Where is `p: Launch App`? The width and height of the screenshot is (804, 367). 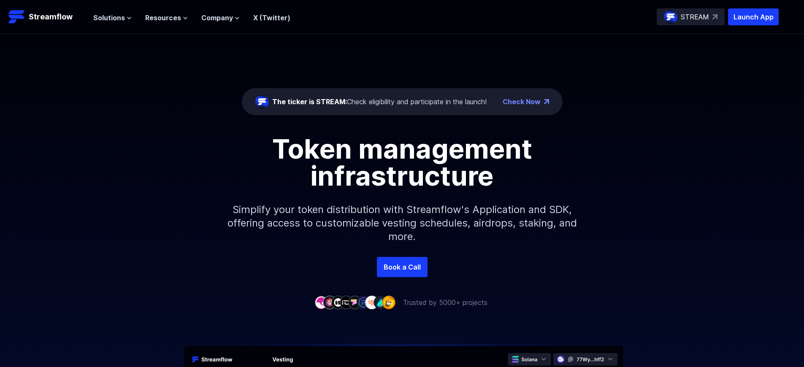 p: Launch App is located at coordinates (754, 17).